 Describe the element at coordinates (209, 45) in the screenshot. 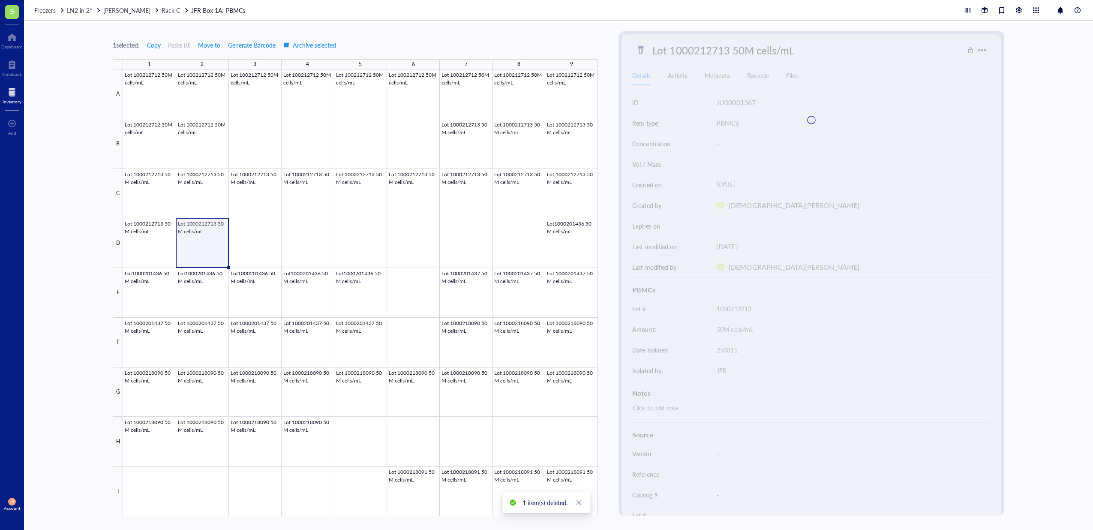

I see `span: Move to` at that location.